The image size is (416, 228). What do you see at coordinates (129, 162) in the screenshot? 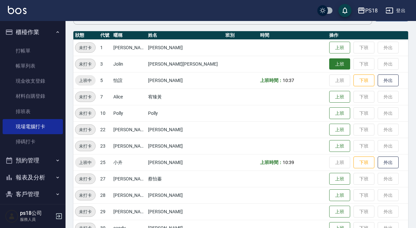
I see `td: 小卉` at bounding box center [129, 162].